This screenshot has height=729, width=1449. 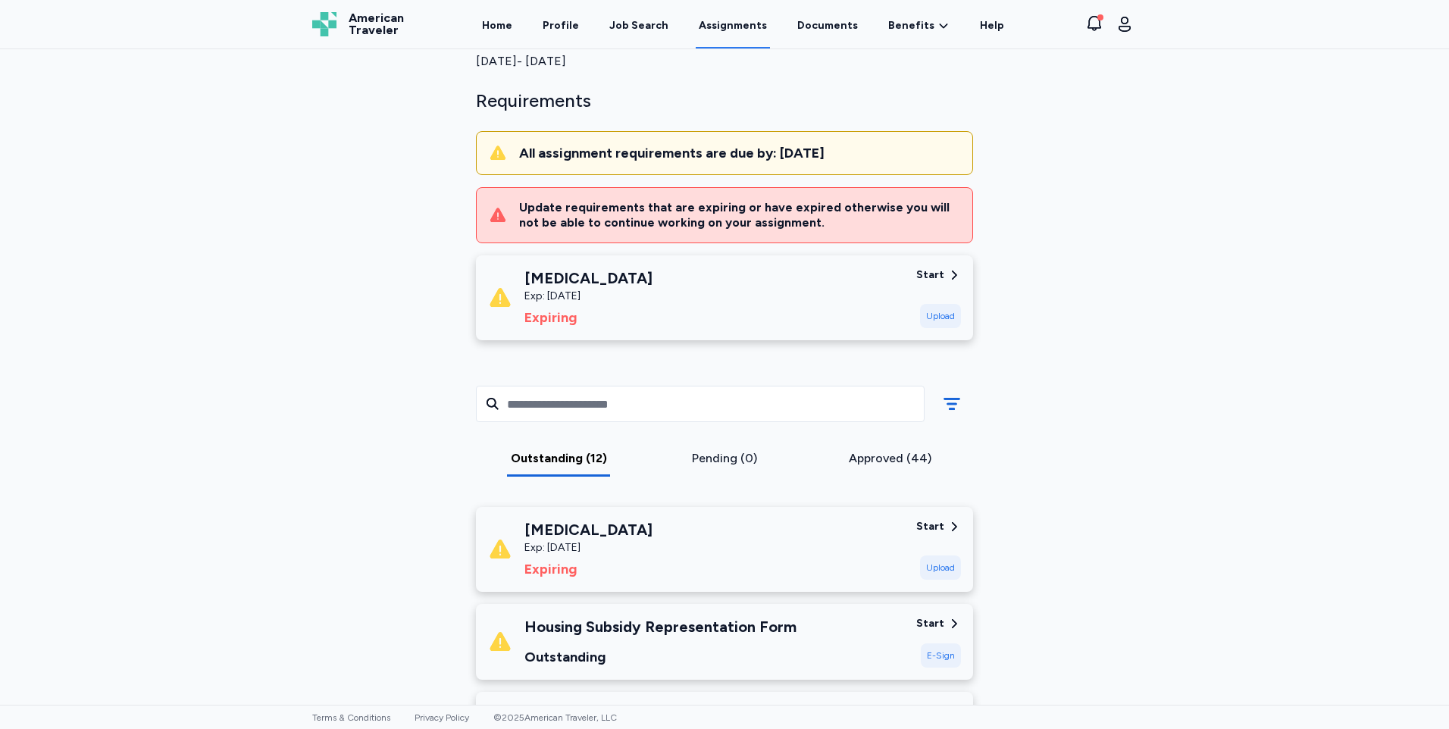 What do you see at coordinates (919, 26) in the screenshot?
I see `a: Benefits` at bounding box center [919, 26].